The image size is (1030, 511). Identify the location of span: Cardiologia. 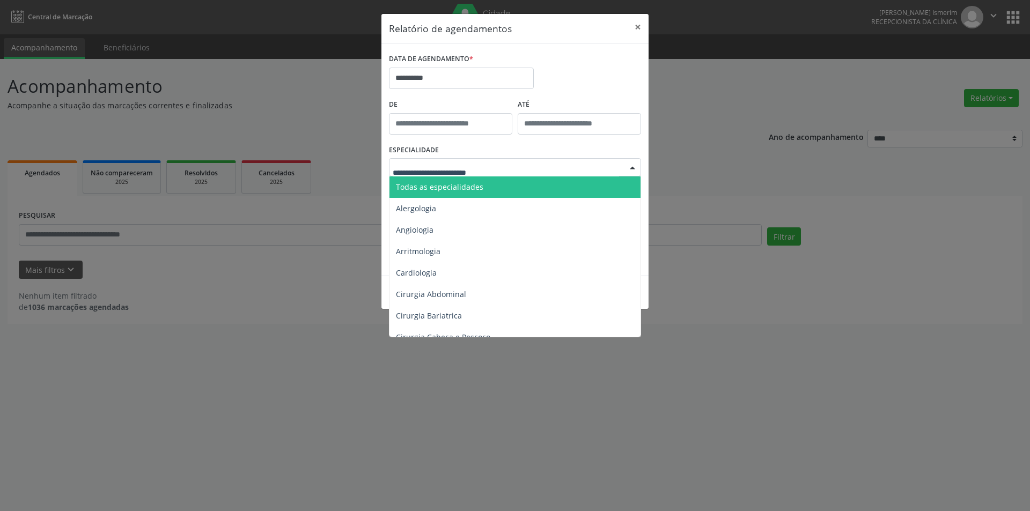
(416, 273).